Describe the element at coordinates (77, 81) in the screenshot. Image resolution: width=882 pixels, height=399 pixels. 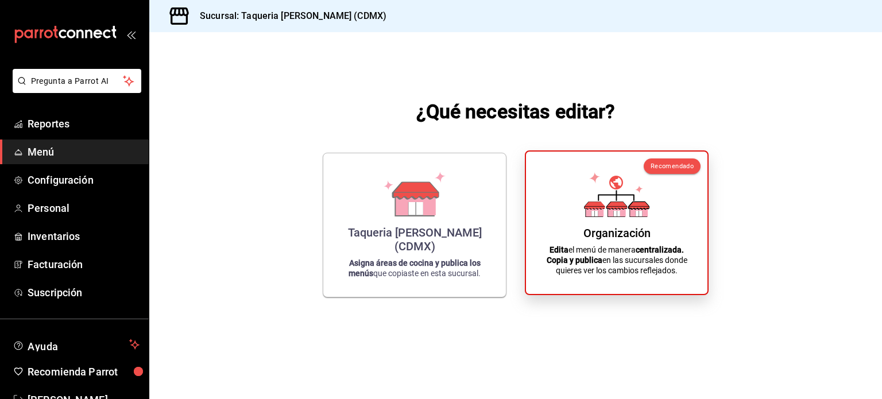
I see `span: Pregunta a Parrot AI` at that location.